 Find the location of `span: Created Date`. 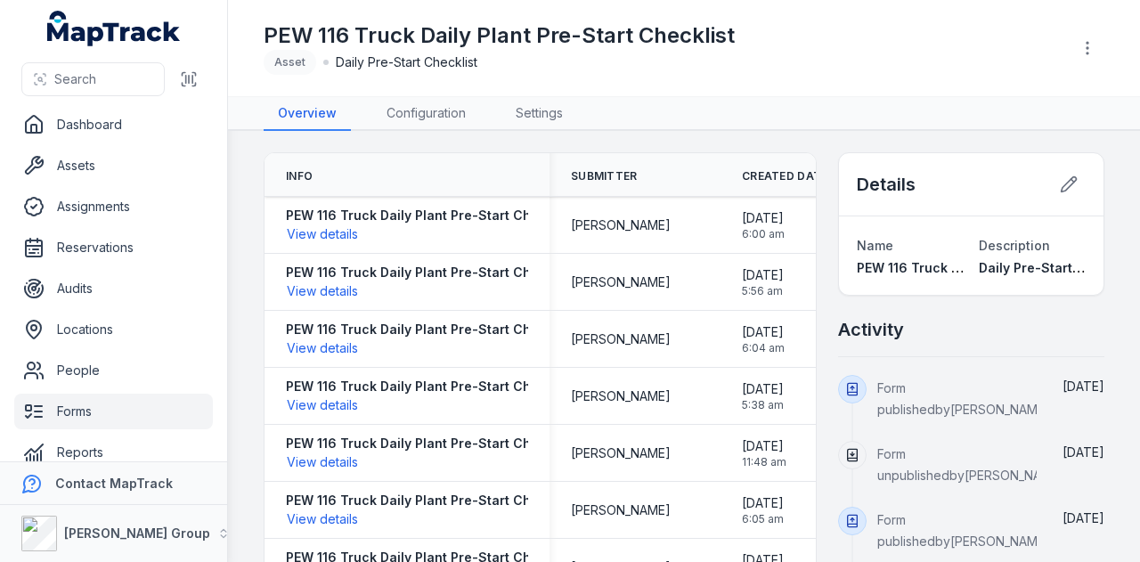

span: Created Date is located at coordinates (785, 176).